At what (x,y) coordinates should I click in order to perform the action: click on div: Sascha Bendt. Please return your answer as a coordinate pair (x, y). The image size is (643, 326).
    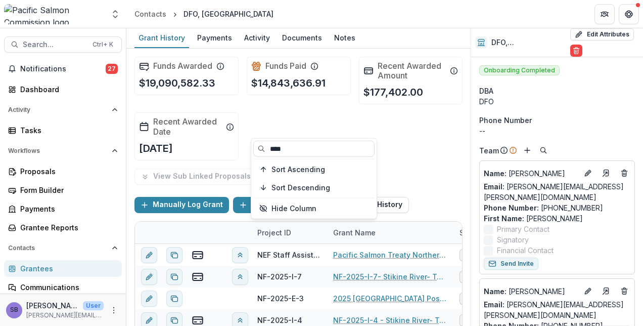
    Looking at the image, I should click on (14, 310).